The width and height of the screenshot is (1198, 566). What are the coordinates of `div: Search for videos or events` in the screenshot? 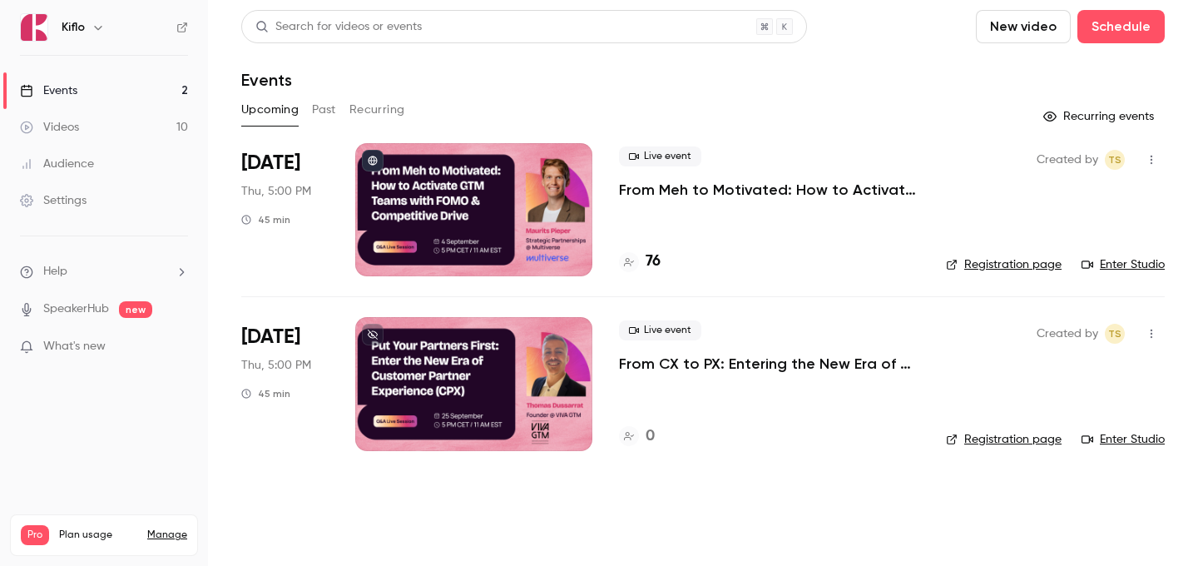 It's located at (338, 27).